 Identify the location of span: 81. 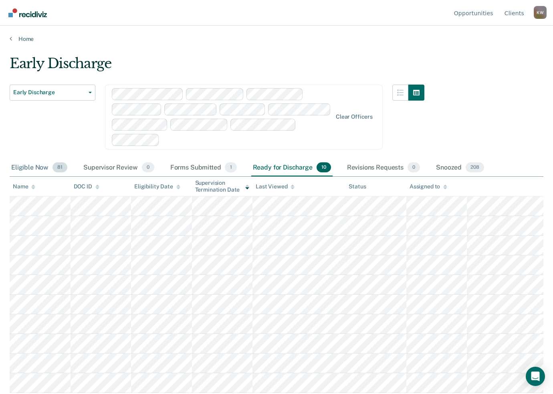
(60, 168).